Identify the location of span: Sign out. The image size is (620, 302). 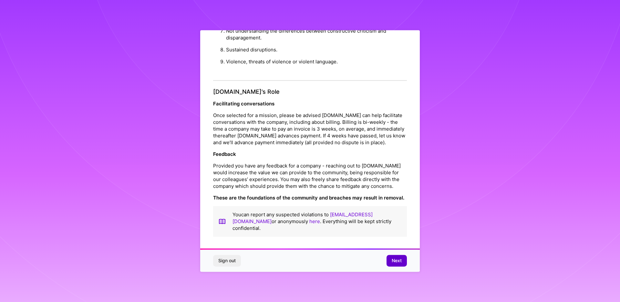
(227, 261).